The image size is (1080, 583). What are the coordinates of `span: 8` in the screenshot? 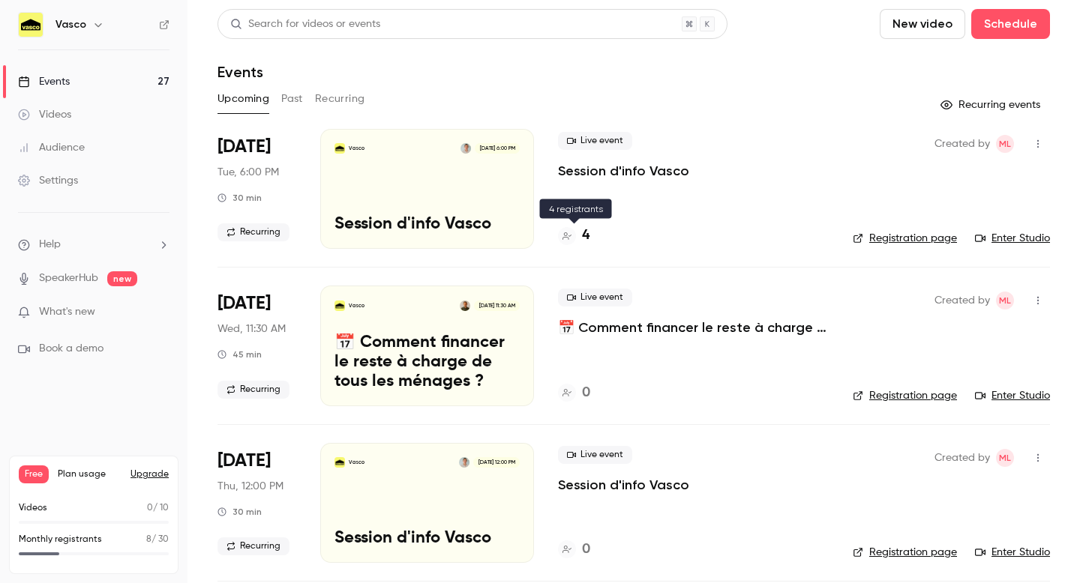 It's located at (148, 540).